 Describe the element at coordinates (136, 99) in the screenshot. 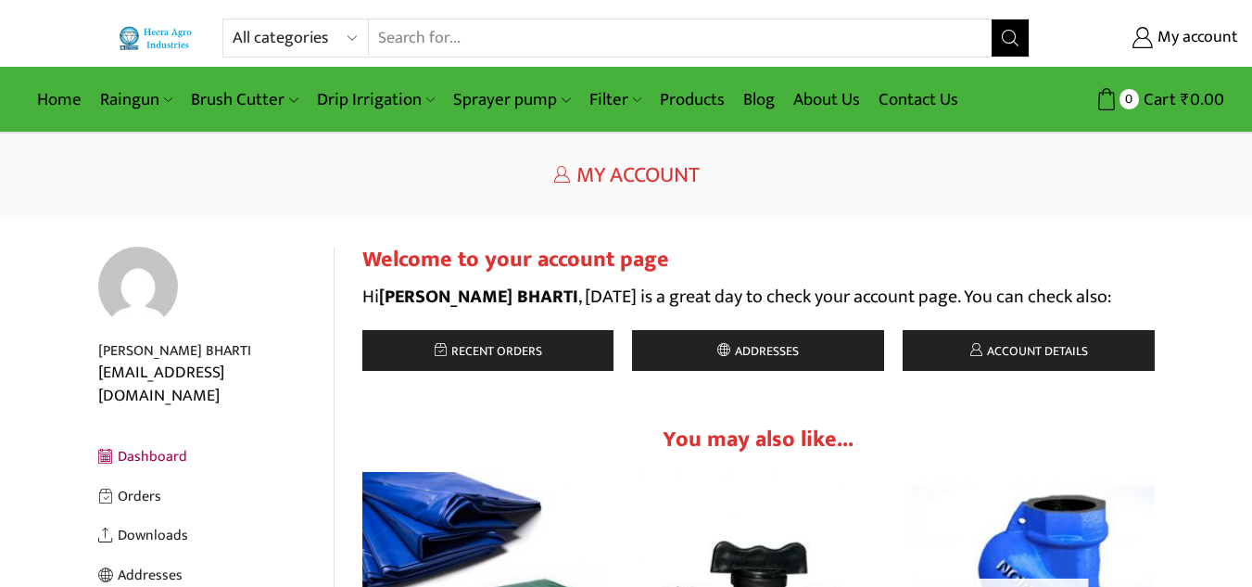

I see `a: Raingun` at that location.